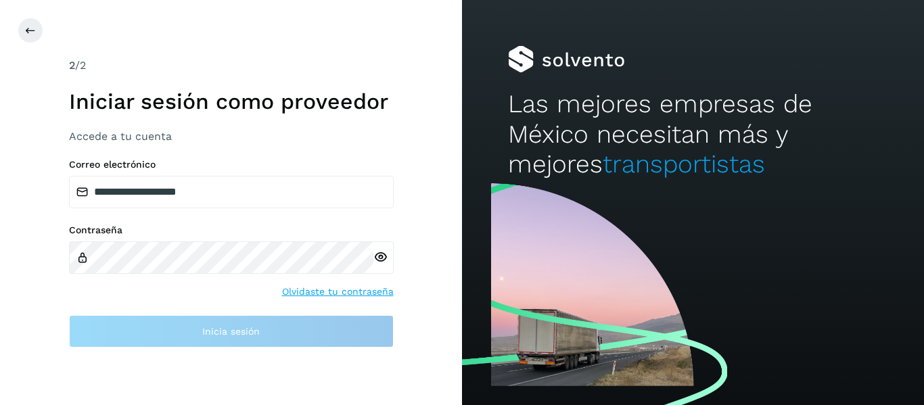 This screenshot has width=924, height=405. Describe the element at coordinates (337, 291) in the screenshot. I see `a: Olvidaste tu contraseña` at that location.